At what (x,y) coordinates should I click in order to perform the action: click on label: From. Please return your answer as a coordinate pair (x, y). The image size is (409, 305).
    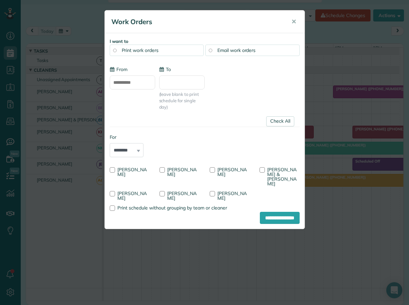
    Looking at the image, I should click on (118, 69).